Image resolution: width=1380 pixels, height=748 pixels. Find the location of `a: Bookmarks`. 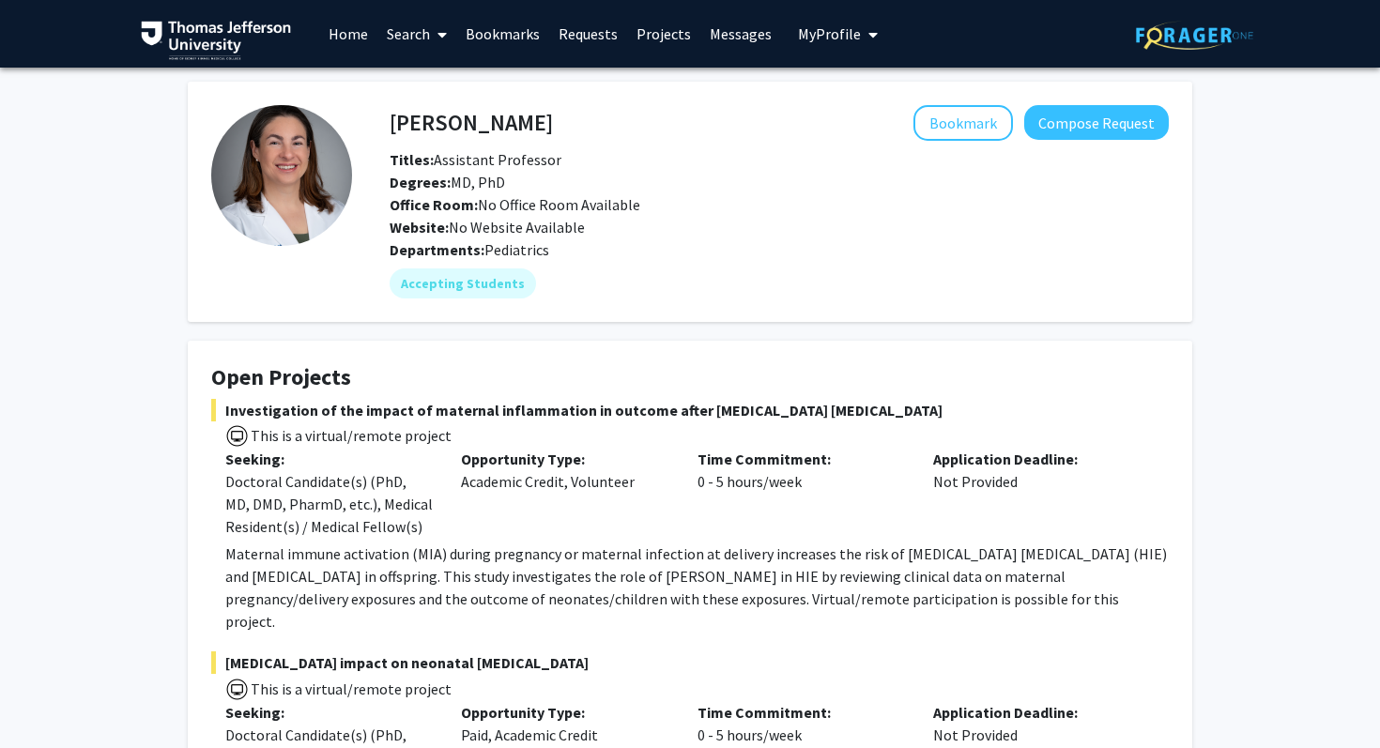

a: Bookmarks is located at coordinates (502, 34).